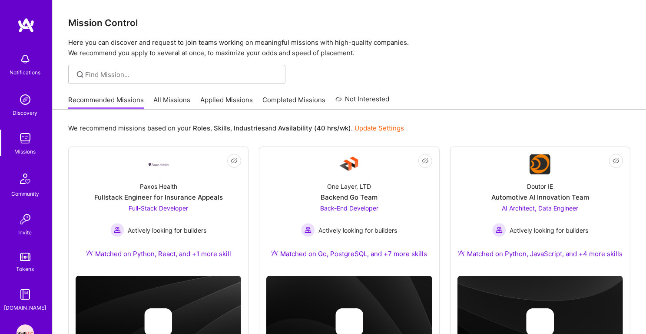  Describe the element at coordinates (159, 197) in the screenshot. I see `div: Fullstack Engineer for Insurance Appeals` at that location.